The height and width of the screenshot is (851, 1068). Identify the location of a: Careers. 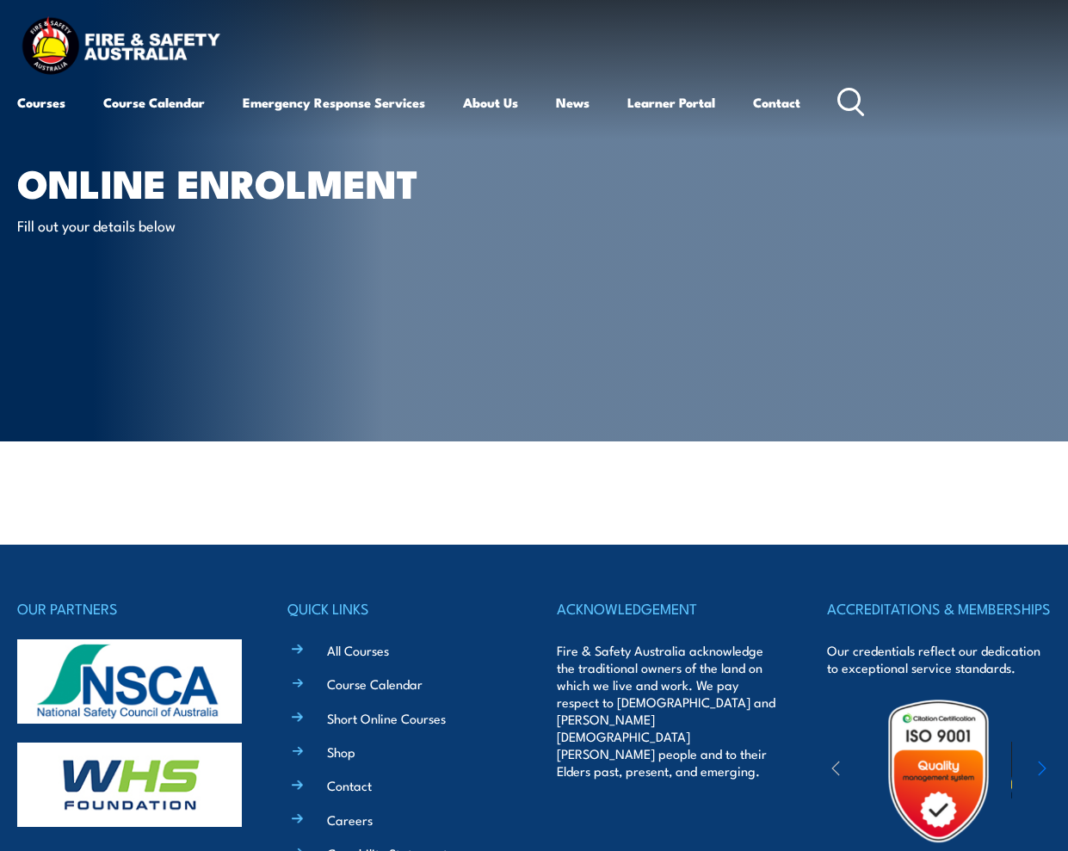
(349, 819).